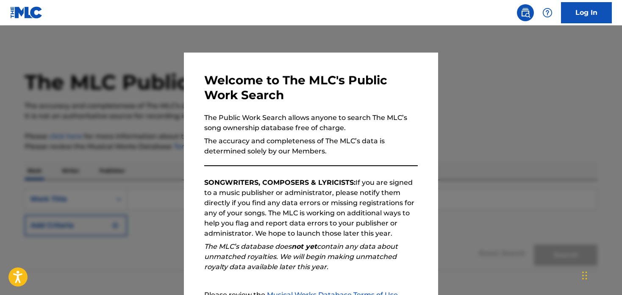 The image size is (622, 295). Describe the element at coordinates (311, 88) in the screenshot. I see `h3: Welcome to The MLC's Public Work Search` at that location.